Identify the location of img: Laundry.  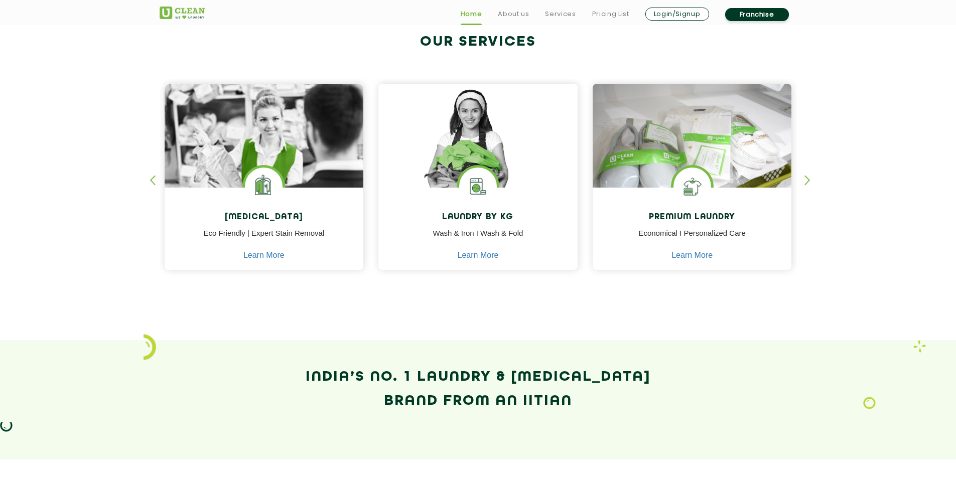
(869, 404).